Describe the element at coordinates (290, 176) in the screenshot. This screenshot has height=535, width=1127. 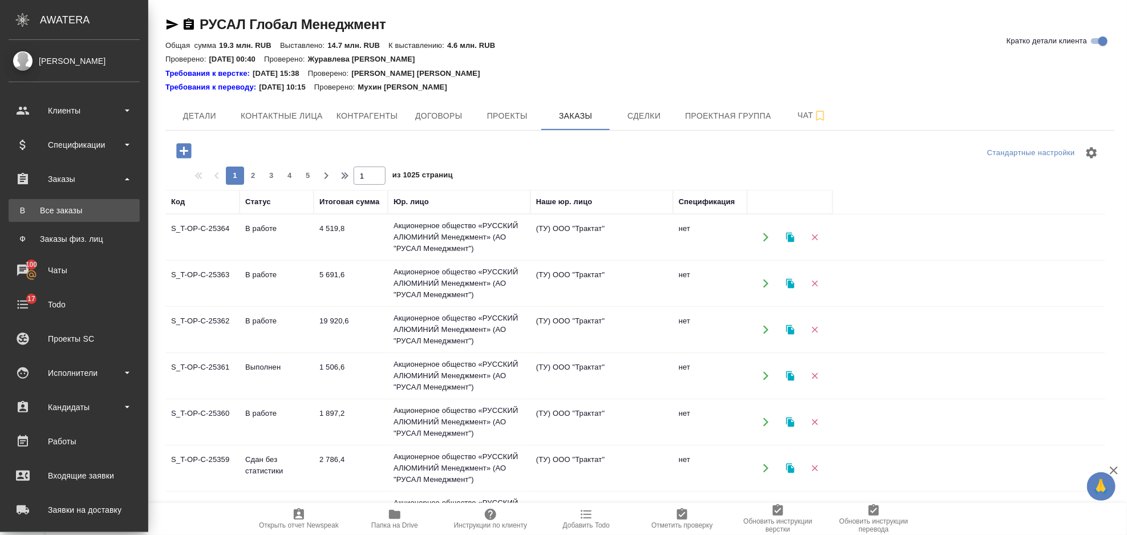
I see `button: 4` at that location.